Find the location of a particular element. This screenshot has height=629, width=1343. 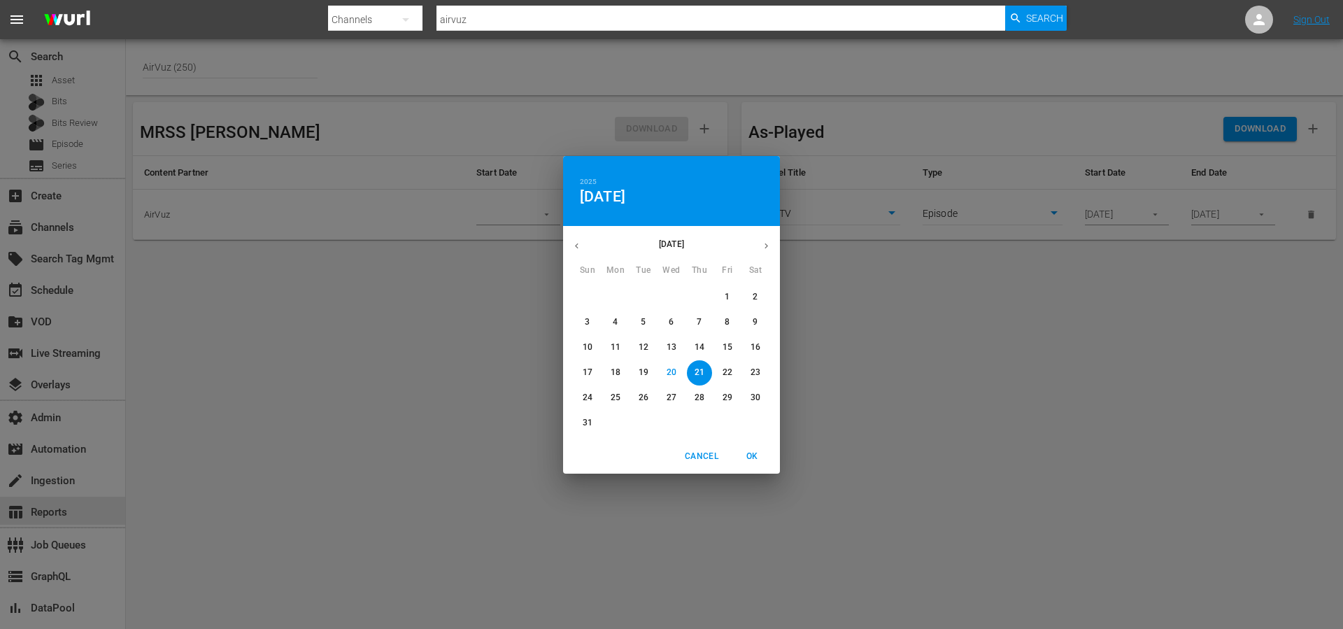

p: 31 is located at coordinates (588, 423).